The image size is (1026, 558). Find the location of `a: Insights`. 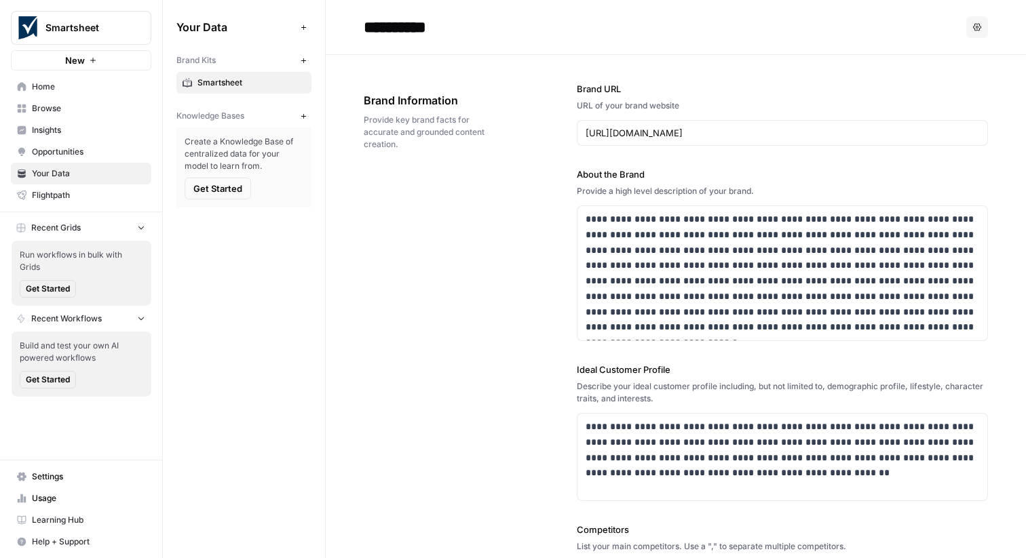

a: Insights is located at coordinates (81, 130).